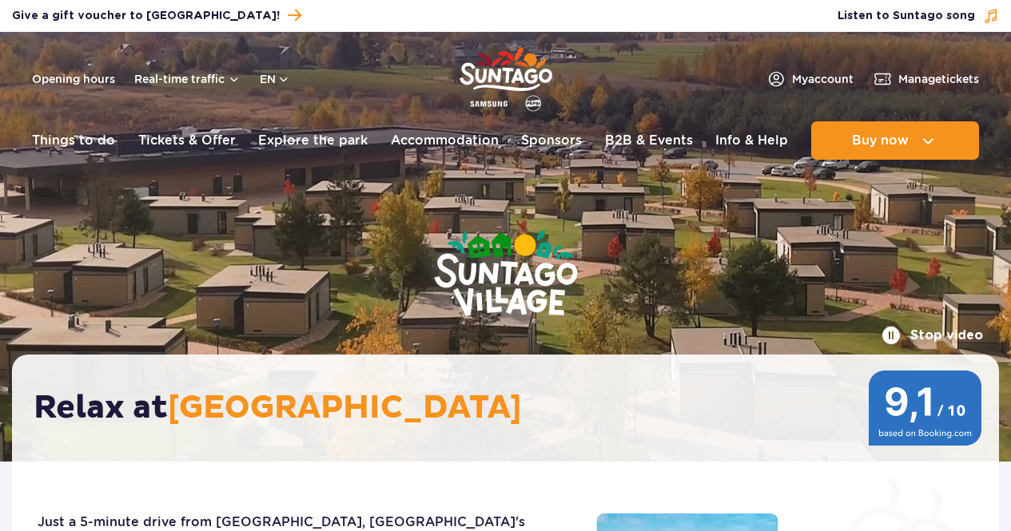 The image size is (1011, 531). What do you see at coordinates (880, 141) in the screenshot?
I see `span: Buy now` at bounding box center [880, 141].